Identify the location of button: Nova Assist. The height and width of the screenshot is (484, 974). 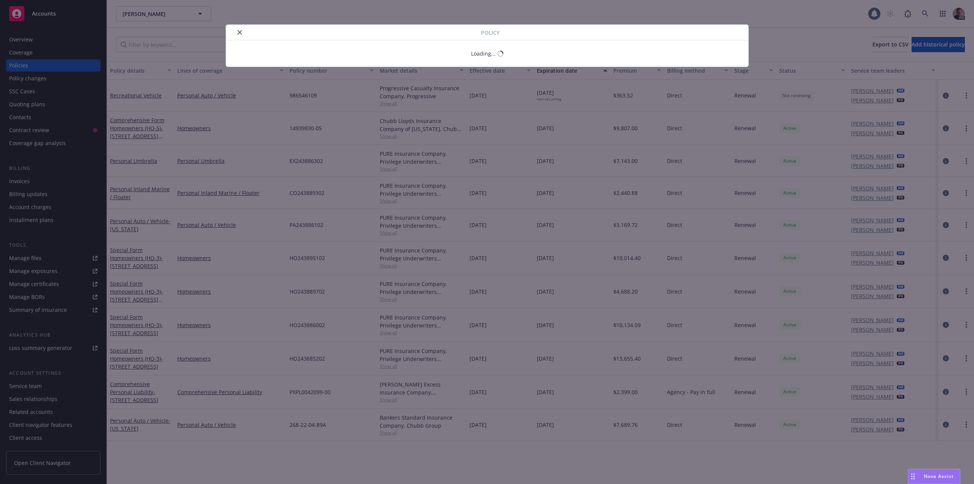
(934, 476).